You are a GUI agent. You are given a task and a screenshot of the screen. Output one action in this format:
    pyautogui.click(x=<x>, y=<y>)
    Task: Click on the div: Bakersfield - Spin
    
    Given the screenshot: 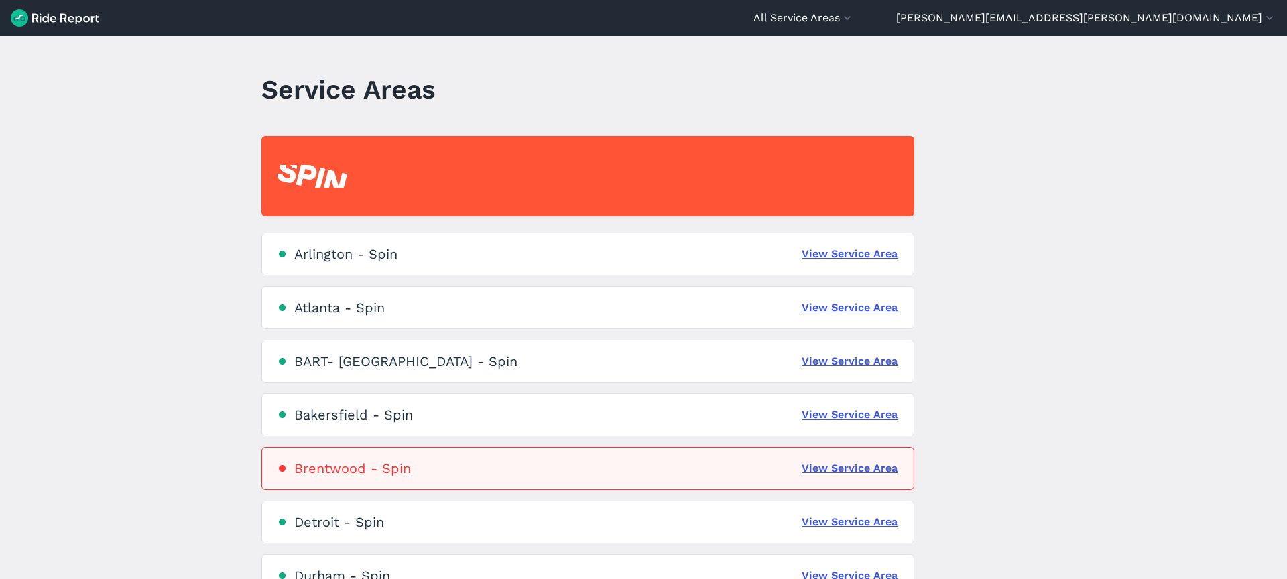 What is the action you would take?
    pyautogui.click(x=353, y=415)
    